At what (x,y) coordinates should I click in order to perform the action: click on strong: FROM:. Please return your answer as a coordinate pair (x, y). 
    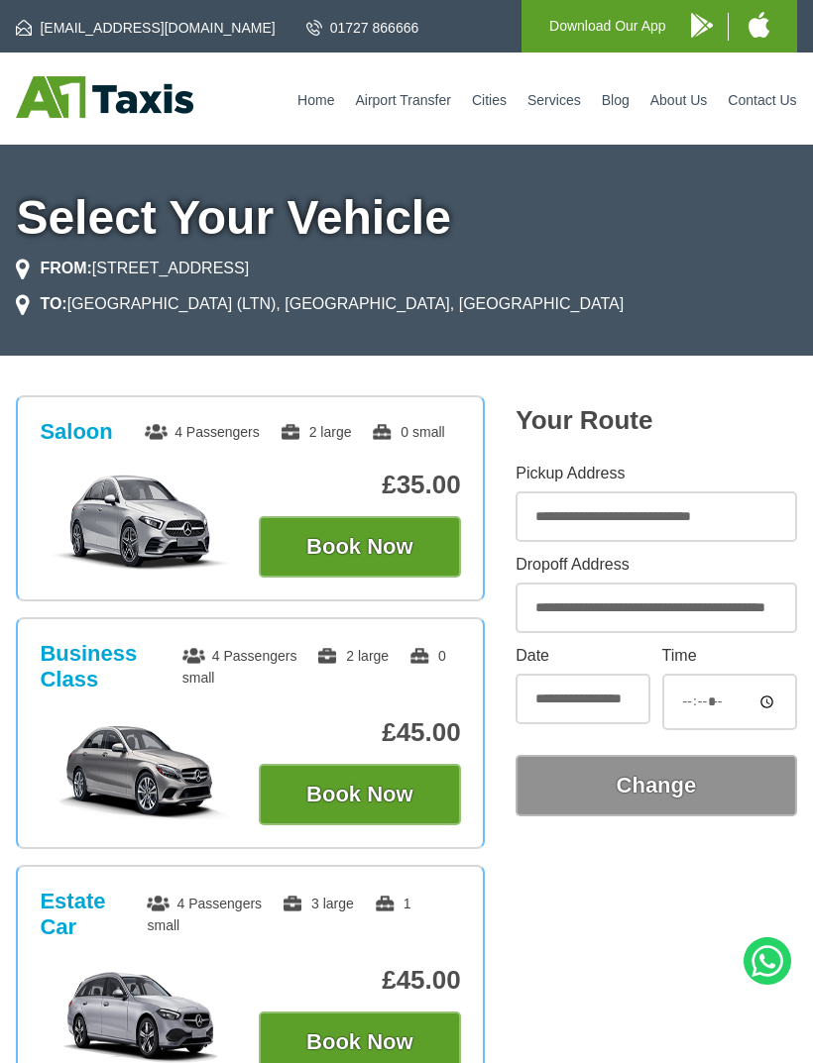
    Looking at the image, I should click on (65, 268).